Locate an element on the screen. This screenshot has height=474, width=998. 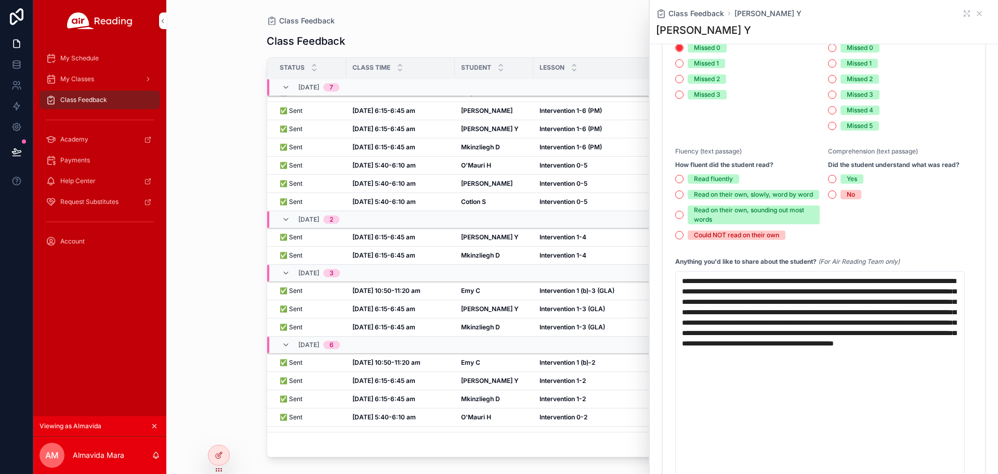
div: Missed 4 is located at coordinates (860, 110).